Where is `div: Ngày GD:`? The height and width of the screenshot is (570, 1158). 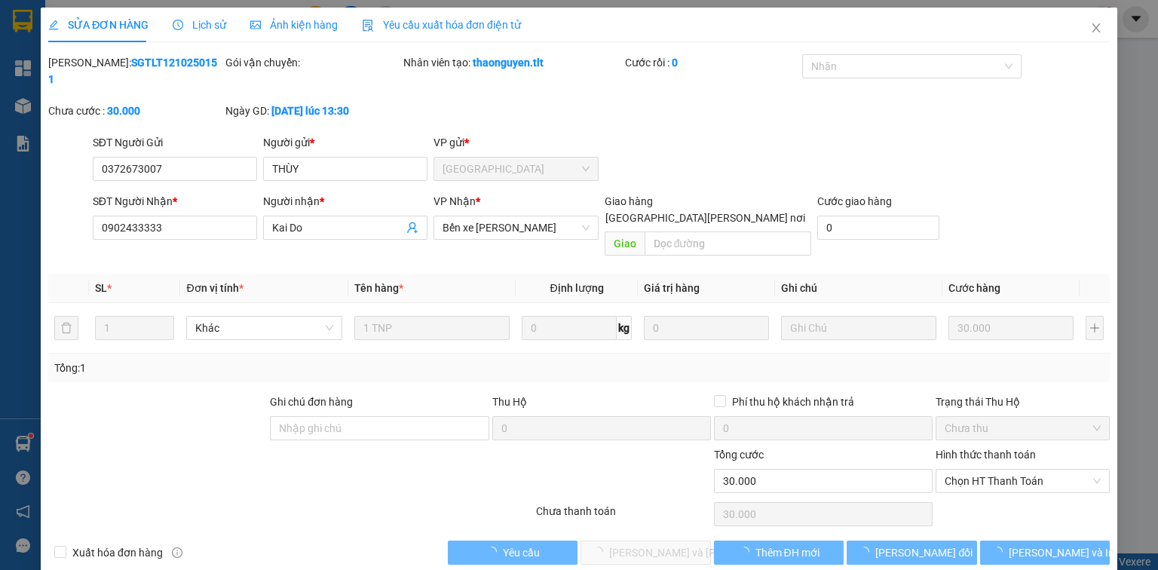 div: Ngày GD: is located at coordinates (312, 111).